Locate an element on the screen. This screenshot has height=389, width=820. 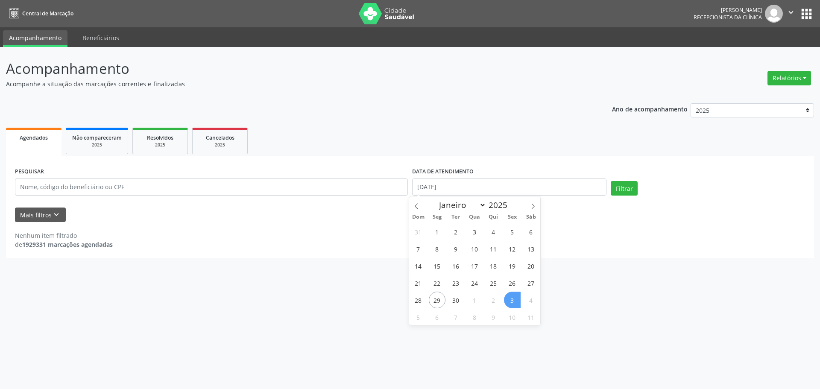
span: Outubro 1, 2025 is located at coordinates (474, 300).